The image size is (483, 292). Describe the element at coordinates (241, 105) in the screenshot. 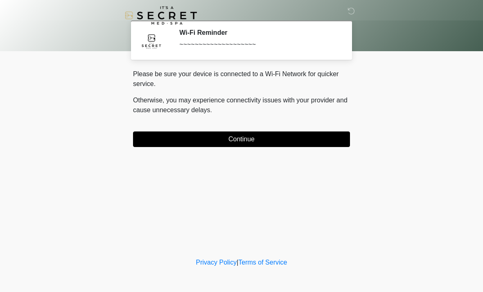

I see `p: Otherwise, you may experience connectivity issues with your provider and cause unnecessary delays` at that location.